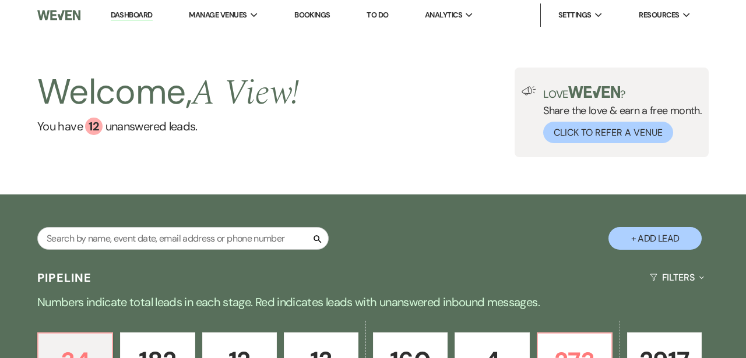 The width and height of the screenshot is (746, 358). Describe the element at coordinates (183, 238) in the screenshot. I see `input: Search by name, event date, email address or phone number` at that location.